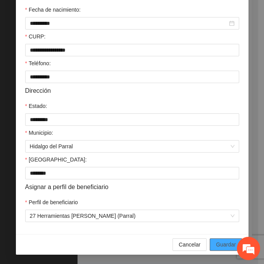 Image resolution: width=264 pixels, height=264 pixels. I want to click on button: Cancelar, so click(190, 245).